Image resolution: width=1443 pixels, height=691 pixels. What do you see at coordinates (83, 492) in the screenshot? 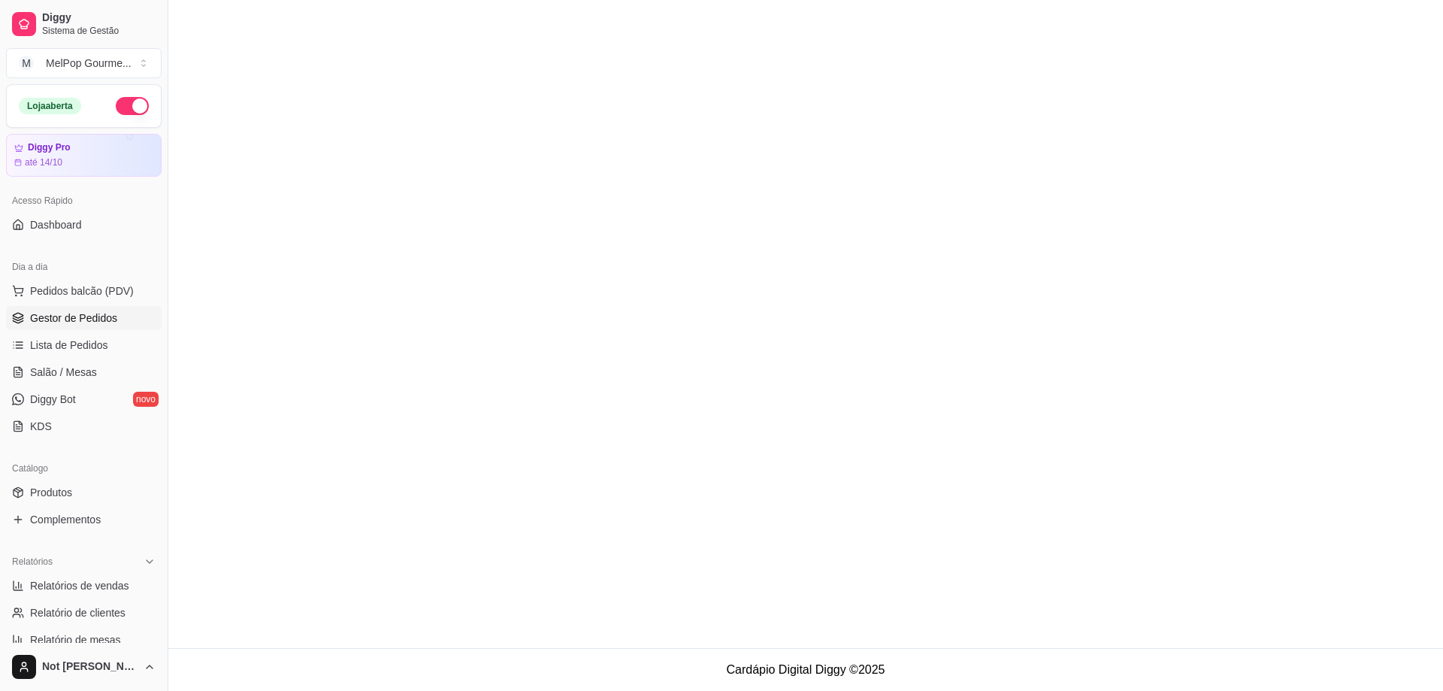
I see `a: Produtos` at bounding box center [83, 492].